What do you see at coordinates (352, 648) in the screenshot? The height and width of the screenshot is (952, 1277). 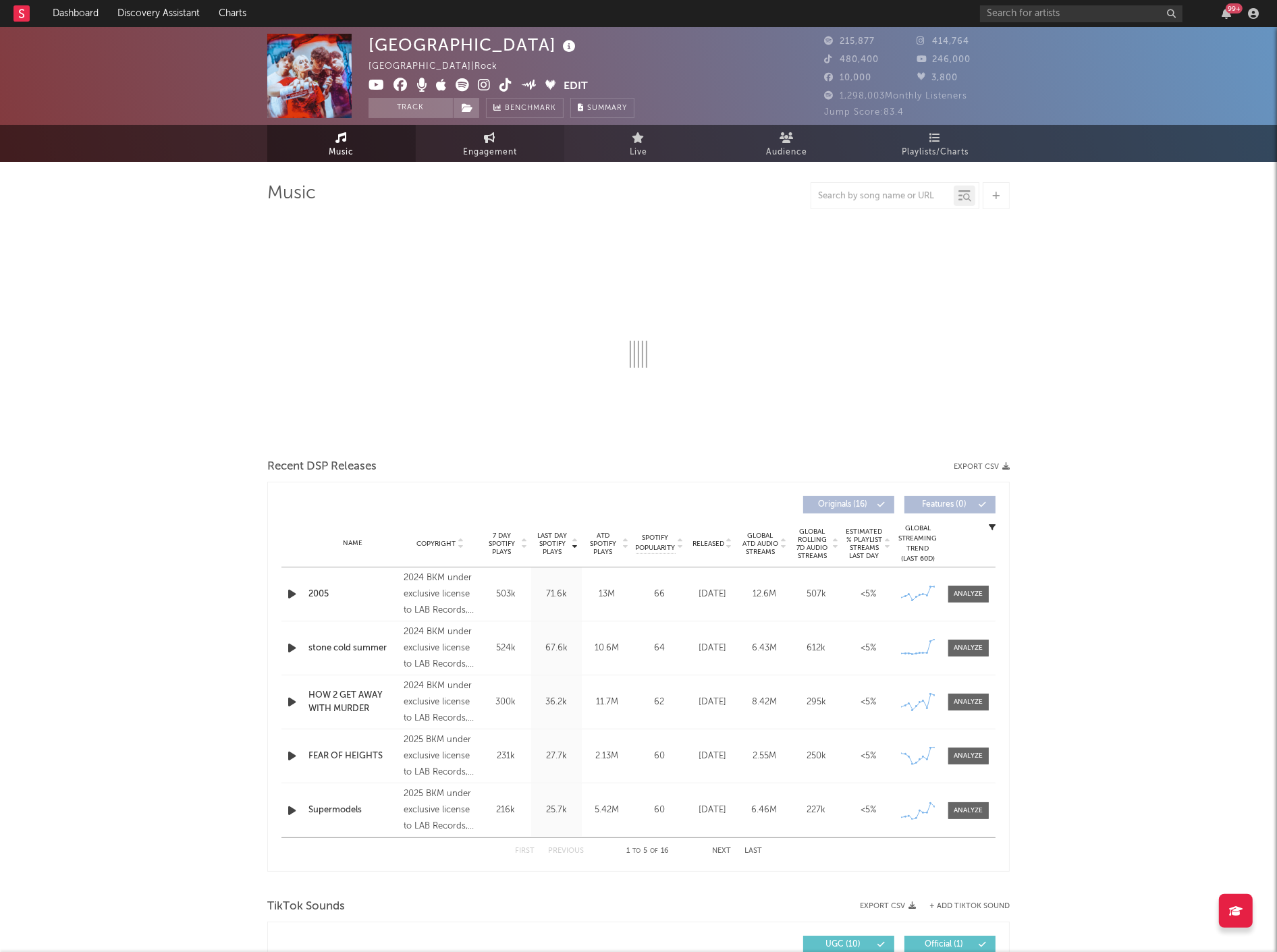 I see `div: stone cold summer` at bounding box center [352, 648].